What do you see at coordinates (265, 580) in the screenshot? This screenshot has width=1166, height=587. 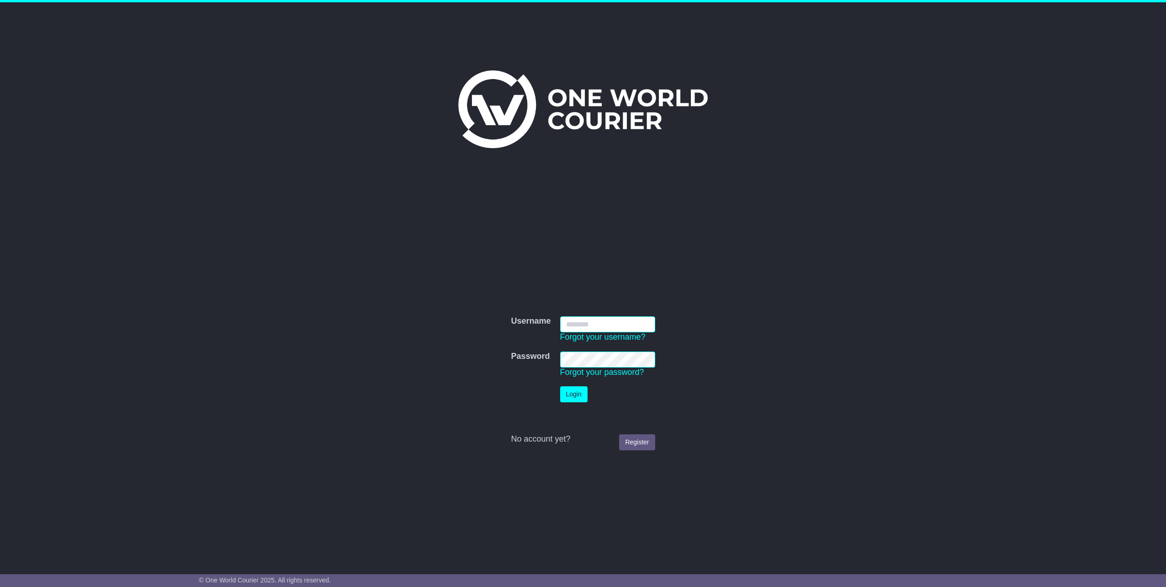 I see `span: © One World Courier 2025. All rights reserved.` at bounding box center [265, 580].